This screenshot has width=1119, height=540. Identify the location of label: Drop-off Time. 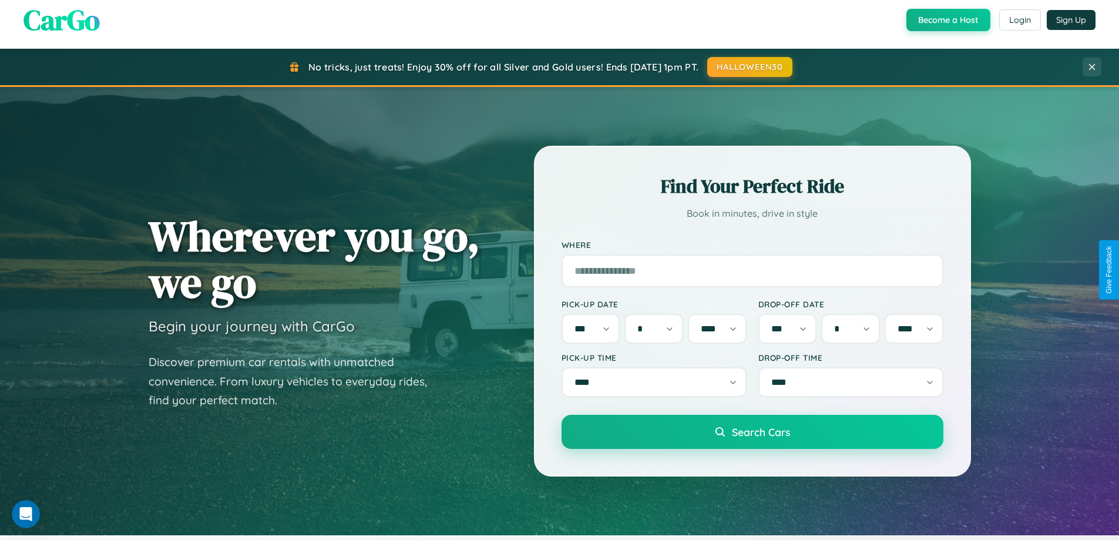
(851, 357).